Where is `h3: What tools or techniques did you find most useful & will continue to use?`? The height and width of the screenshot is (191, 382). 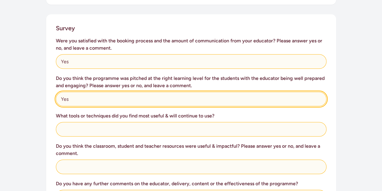 h3: What tools or techniques did you find most useful & will continue to use? is located at coordinates (191, 116).